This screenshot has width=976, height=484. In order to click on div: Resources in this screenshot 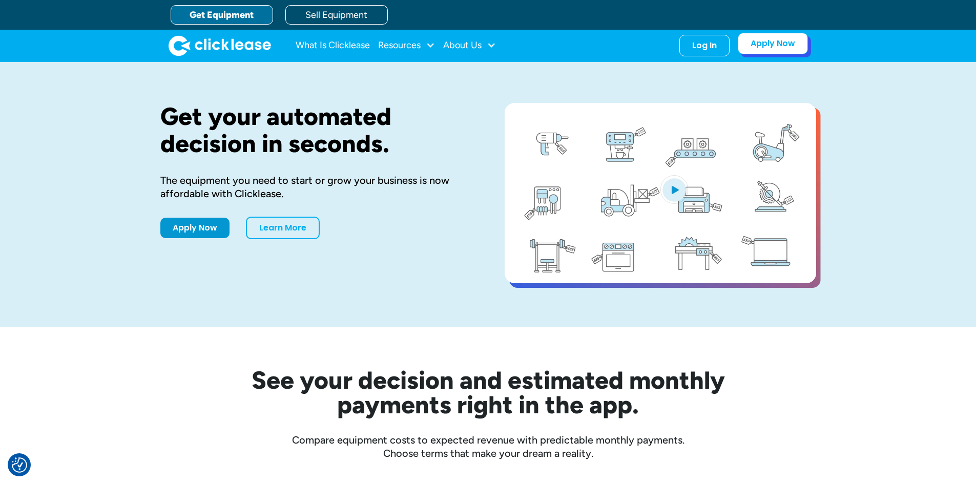, I will do `click(406, 46)`.